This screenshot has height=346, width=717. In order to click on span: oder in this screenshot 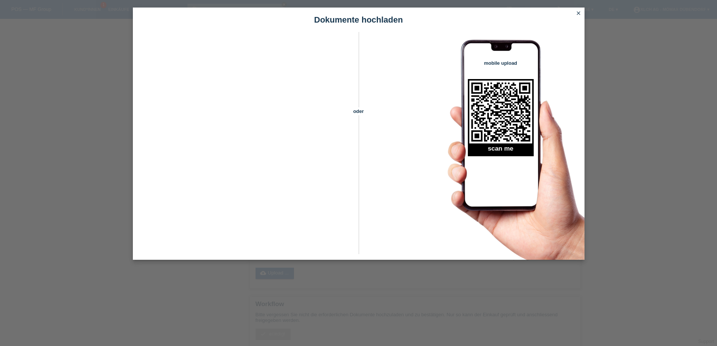, I will do `click(359, 111)`.